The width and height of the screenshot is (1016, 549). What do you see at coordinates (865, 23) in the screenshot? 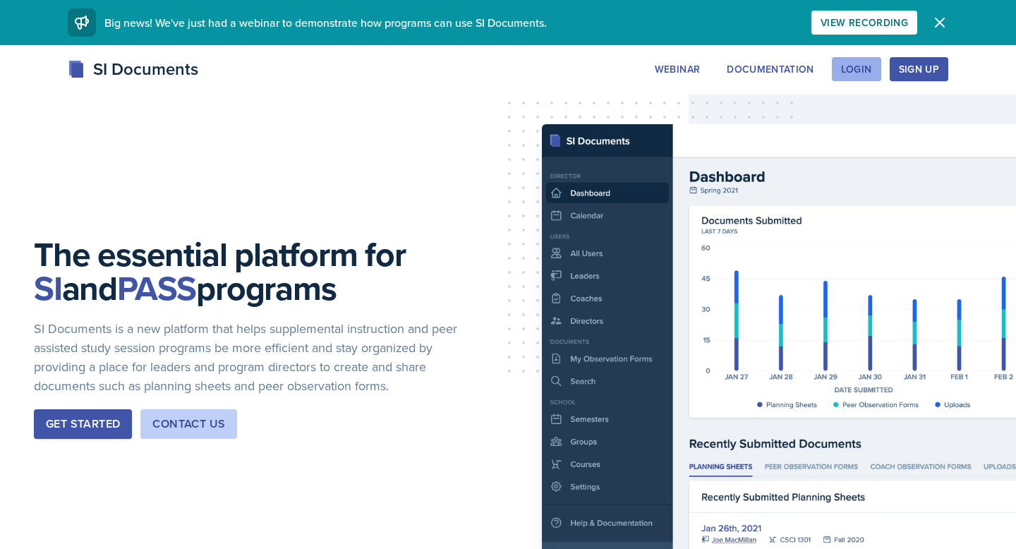
I see `button: View Recording` at bounding box center [865, 23].